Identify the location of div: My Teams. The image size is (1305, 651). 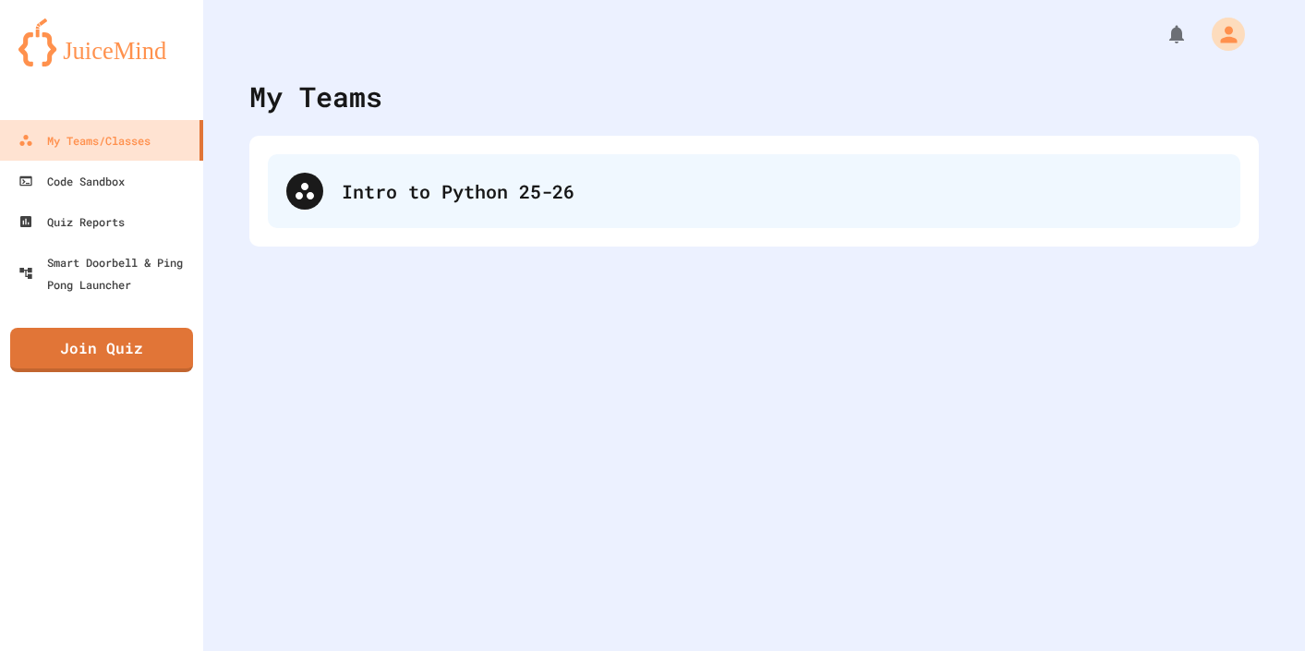
(316, 96).